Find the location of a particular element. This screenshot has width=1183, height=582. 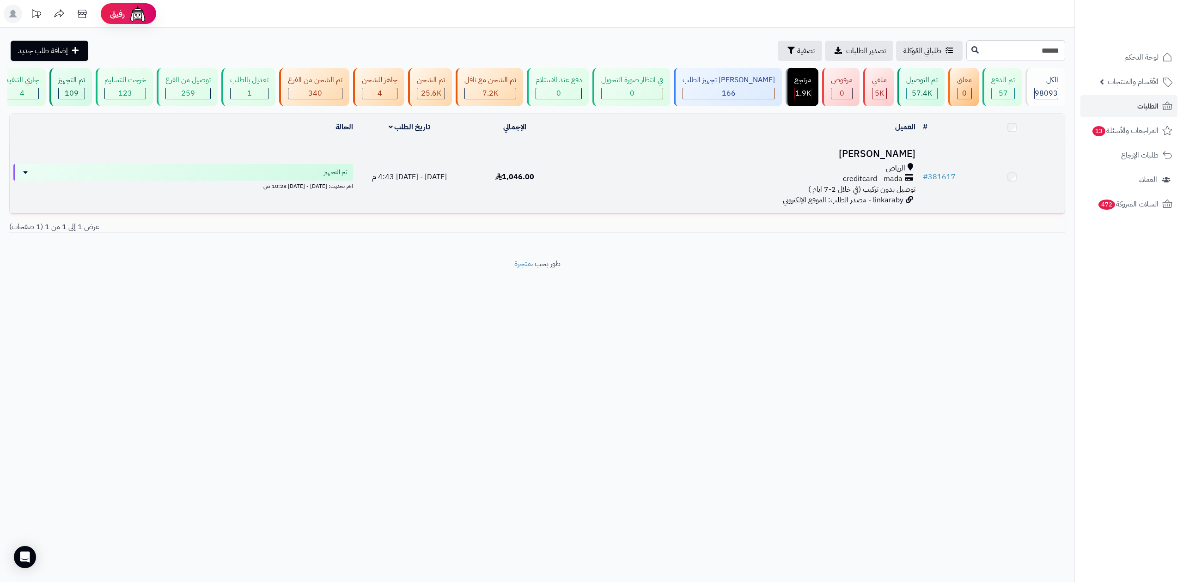

span: لوحة التحكم is located at coordinates (1141, 57).